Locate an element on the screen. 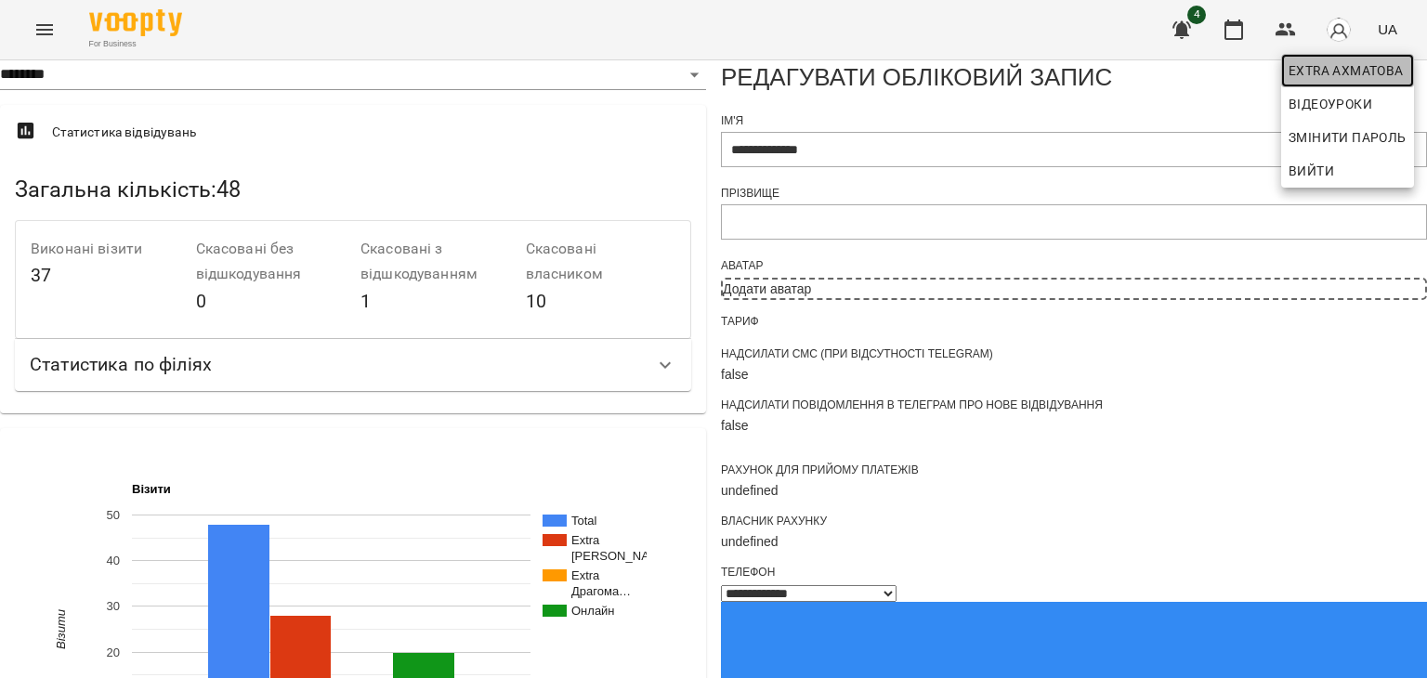 The height and width of the screenshot is (678, 1427). span: Extra Ахматова is located at coordinates (1347, 71).